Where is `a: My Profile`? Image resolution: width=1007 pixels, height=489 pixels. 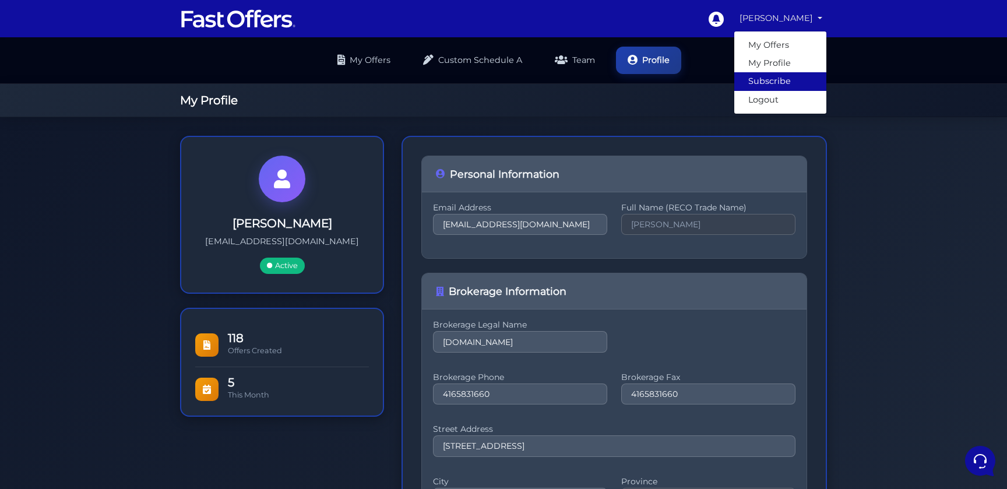
a: My Profile is located at coordinates (780, 63).